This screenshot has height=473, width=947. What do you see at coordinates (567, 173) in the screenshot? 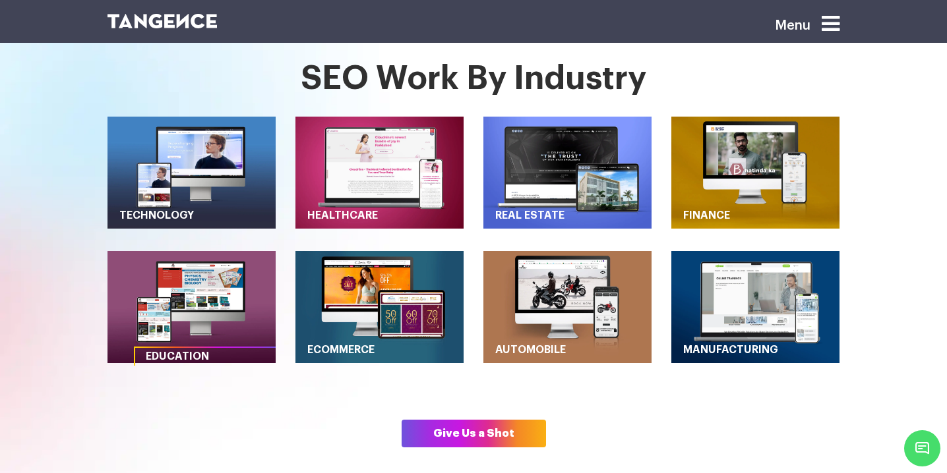
I see `img: BPTP.webp` at bounding box center [567, 173].